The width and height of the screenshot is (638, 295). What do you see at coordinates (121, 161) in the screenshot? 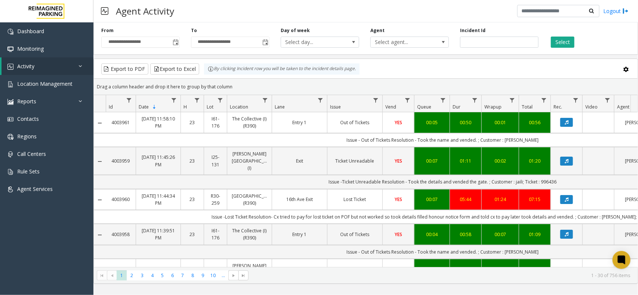
I see `a: 4003959` at bounding box center [121, 161].